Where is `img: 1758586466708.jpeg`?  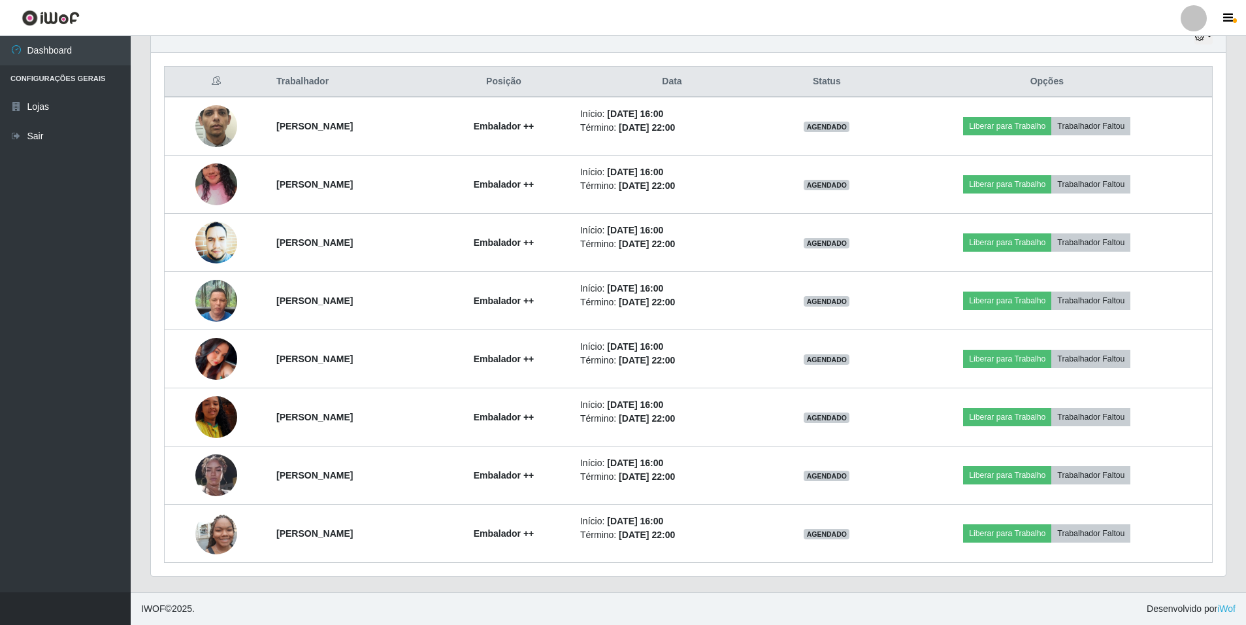 img: 1758586466708.jpeg is located at coordinates (216, 533).